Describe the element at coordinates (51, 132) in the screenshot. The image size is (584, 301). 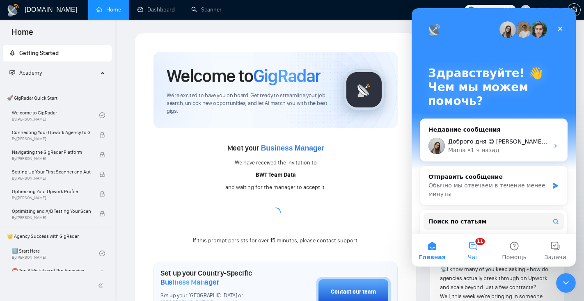
I see `span: Connecting Your Upwork Agency to GigRadar` at that location.